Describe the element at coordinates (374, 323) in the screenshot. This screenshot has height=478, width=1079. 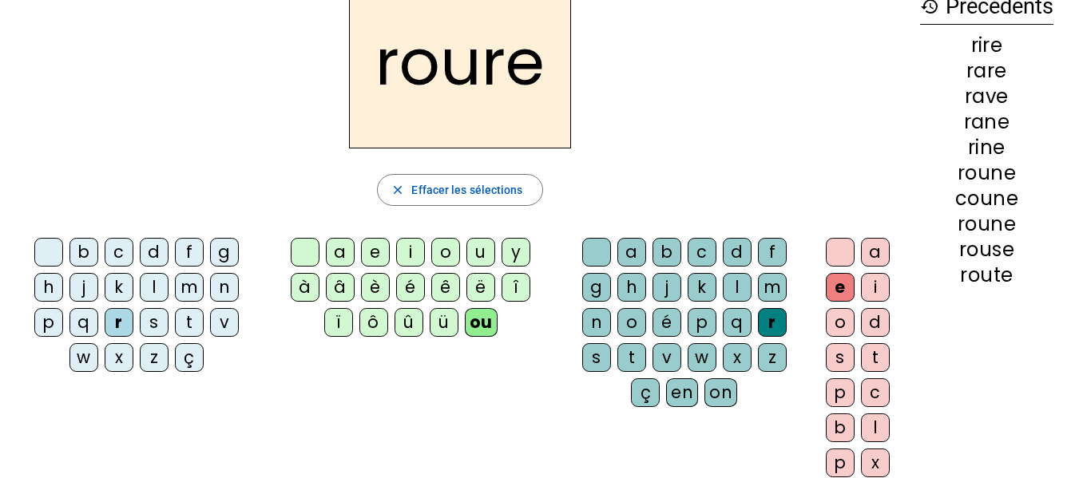
I see `div: ô` at that location.